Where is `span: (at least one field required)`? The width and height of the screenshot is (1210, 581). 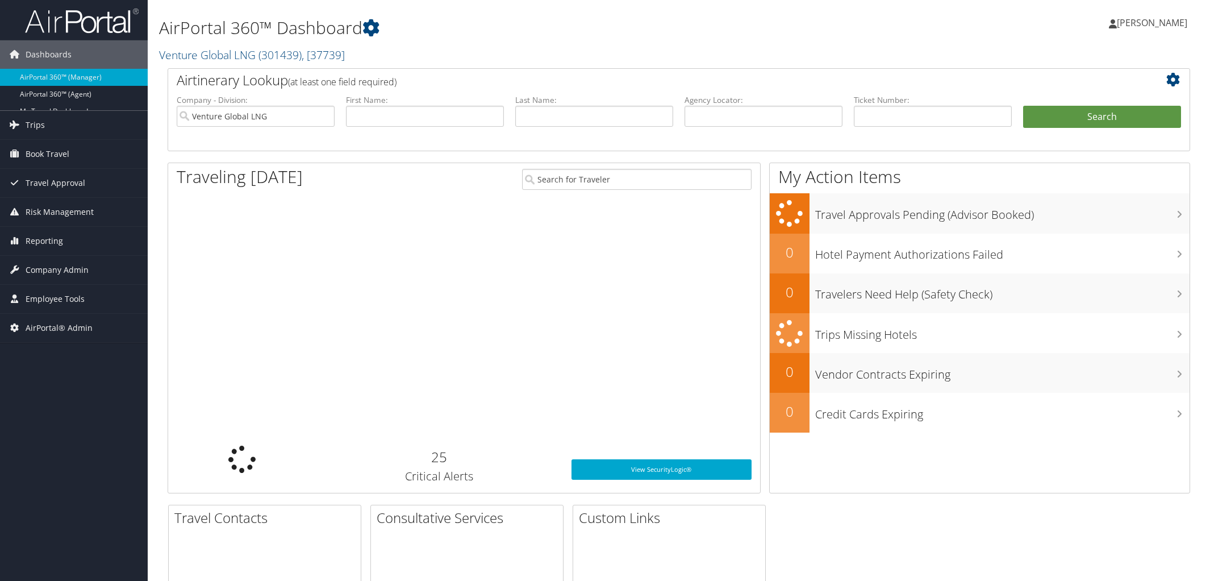 span: (at least one field required) is located at coordinates (342, 82).